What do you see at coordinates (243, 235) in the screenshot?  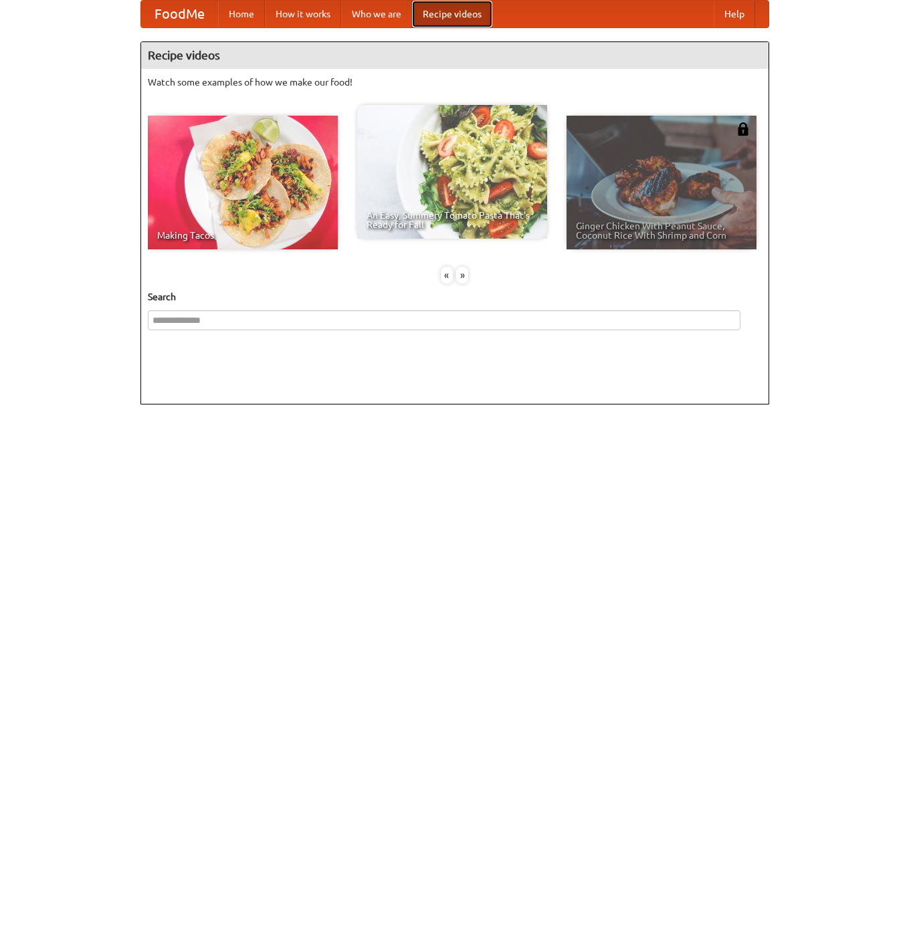 I see `span: Making Tacos` at bounding box center [243, 235].